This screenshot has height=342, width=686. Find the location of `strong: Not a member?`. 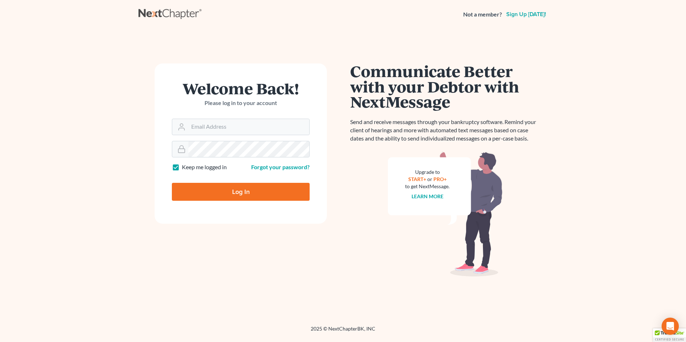

strong: Not a member? is located at coordinates (483, 14).